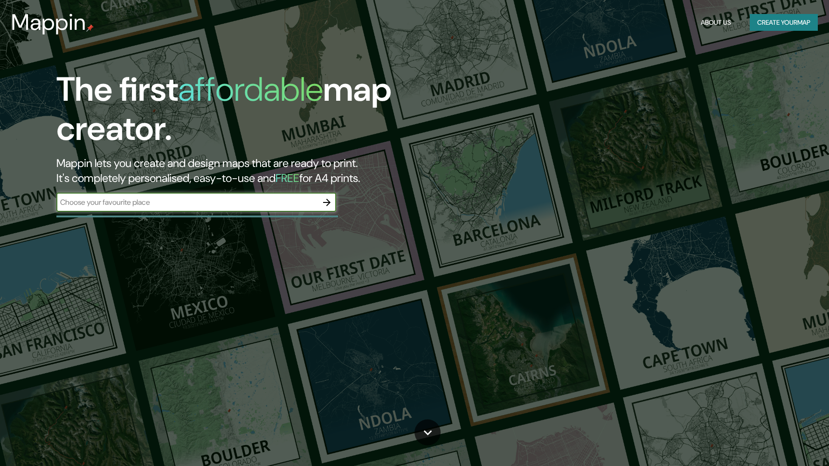  I want to click on h3: Mappin, so click(49, 22).